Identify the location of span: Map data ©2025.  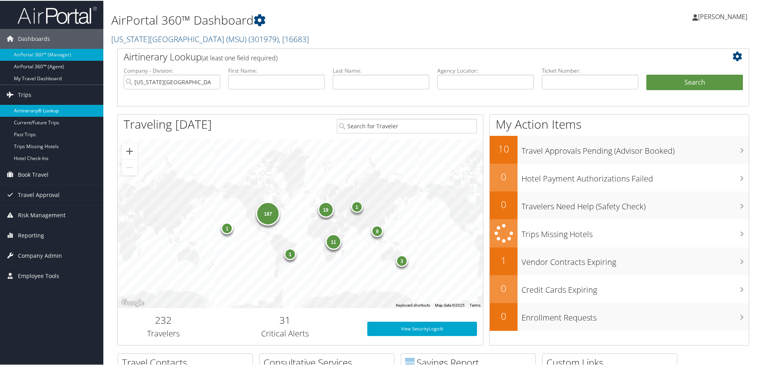
(450, 305).